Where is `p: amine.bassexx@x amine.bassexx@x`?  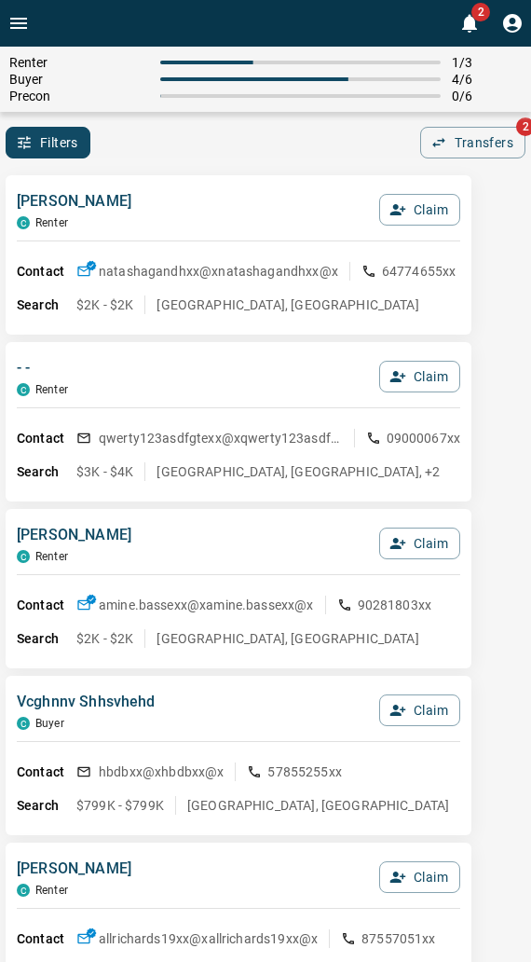
p: amine.bassexx@x amine.bassexx@x is located at coordinates (206, 605).